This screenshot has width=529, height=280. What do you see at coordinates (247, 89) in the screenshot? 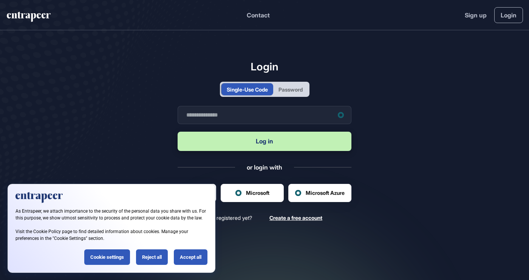
I see `div: Single-Use Code` at bounding box center [247, 89].